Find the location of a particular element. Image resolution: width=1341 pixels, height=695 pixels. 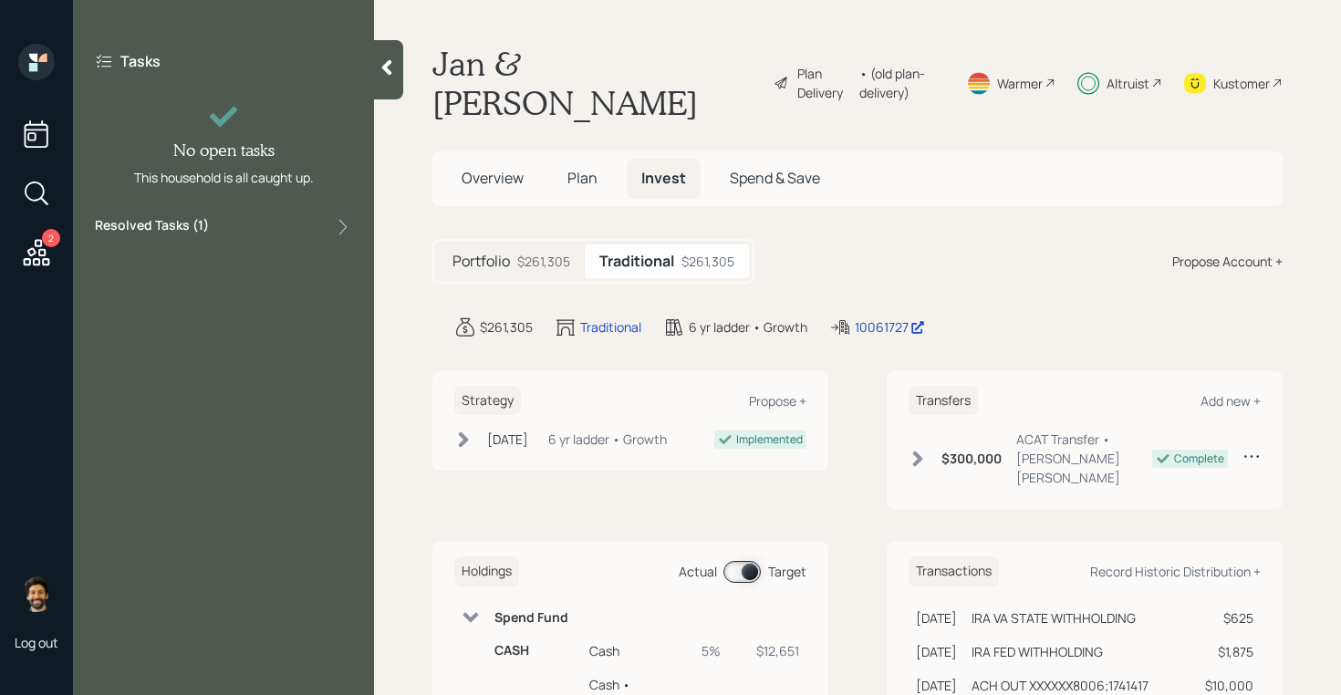

div: Plan Delivery is located at coordinates (824, 83).